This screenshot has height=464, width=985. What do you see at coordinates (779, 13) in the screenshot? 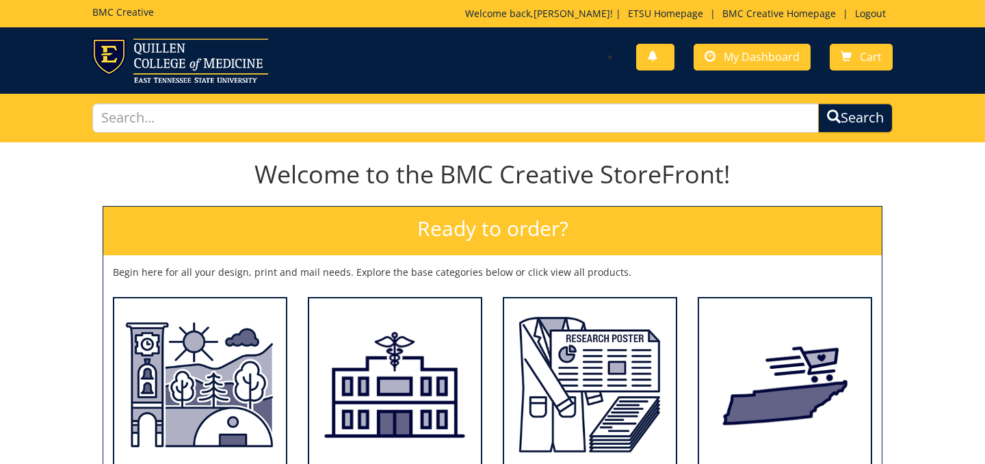
I see `a: BMC Creative Homepage` at bounding box center [779, 13].